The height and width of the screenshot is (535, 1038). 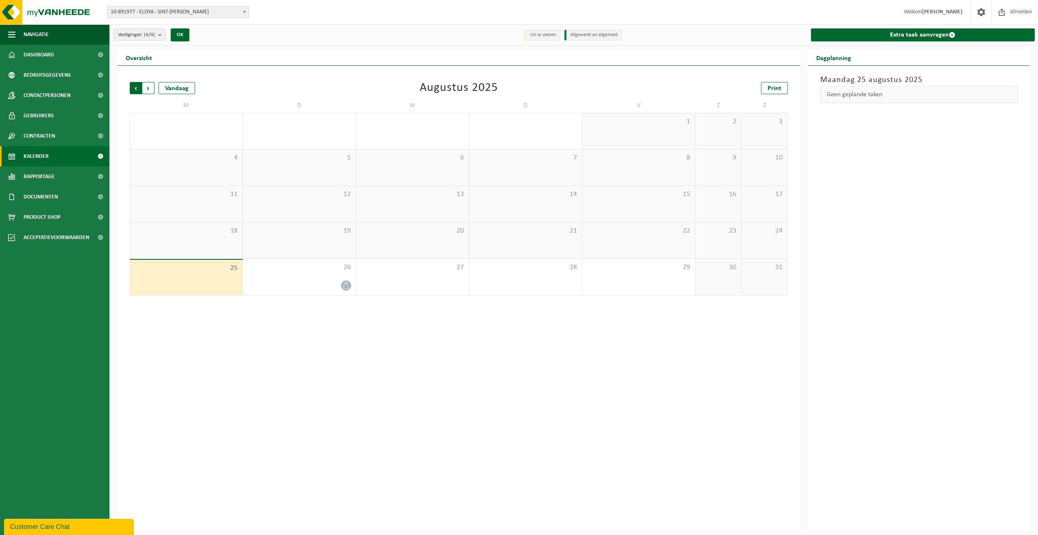 What do you see at coordinates (39, 55) in the screenshot?
I see `span: Dashboard` at bounding box center [39, 55].